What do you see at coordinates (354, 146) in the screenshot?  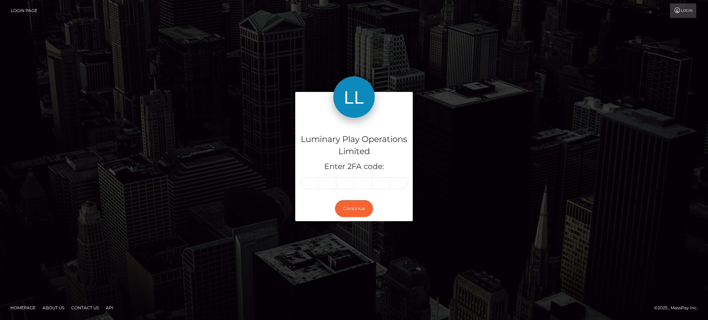 I see `h4: Luminary Play Operations Limited` at bounding box center [354, 146].